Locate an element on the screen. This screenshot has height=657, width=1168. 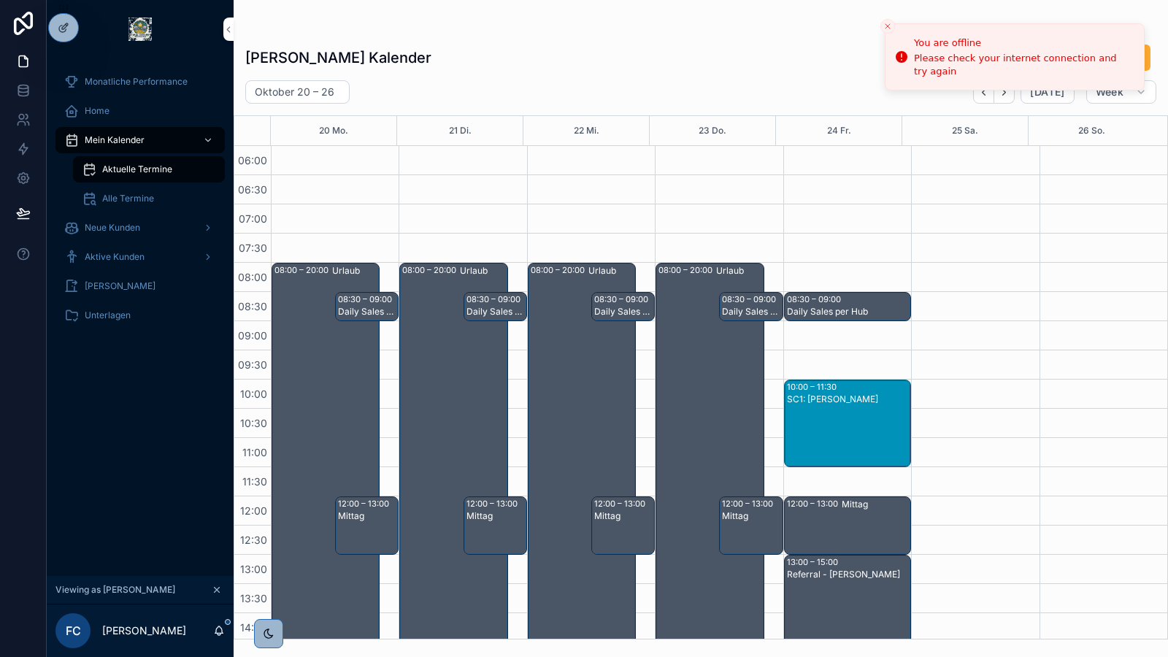
span: 09:00 is located at coordinates (253, 335).